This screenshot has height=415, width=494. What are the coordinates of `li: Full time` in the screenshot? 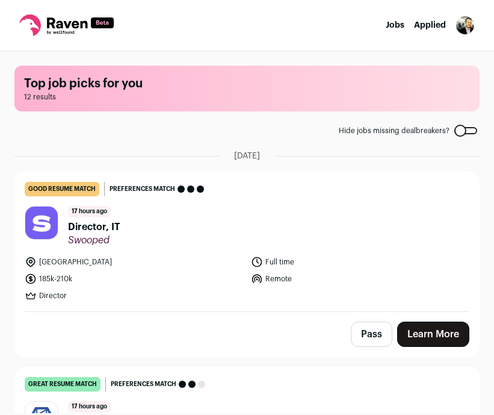 It's located at (361, 262).